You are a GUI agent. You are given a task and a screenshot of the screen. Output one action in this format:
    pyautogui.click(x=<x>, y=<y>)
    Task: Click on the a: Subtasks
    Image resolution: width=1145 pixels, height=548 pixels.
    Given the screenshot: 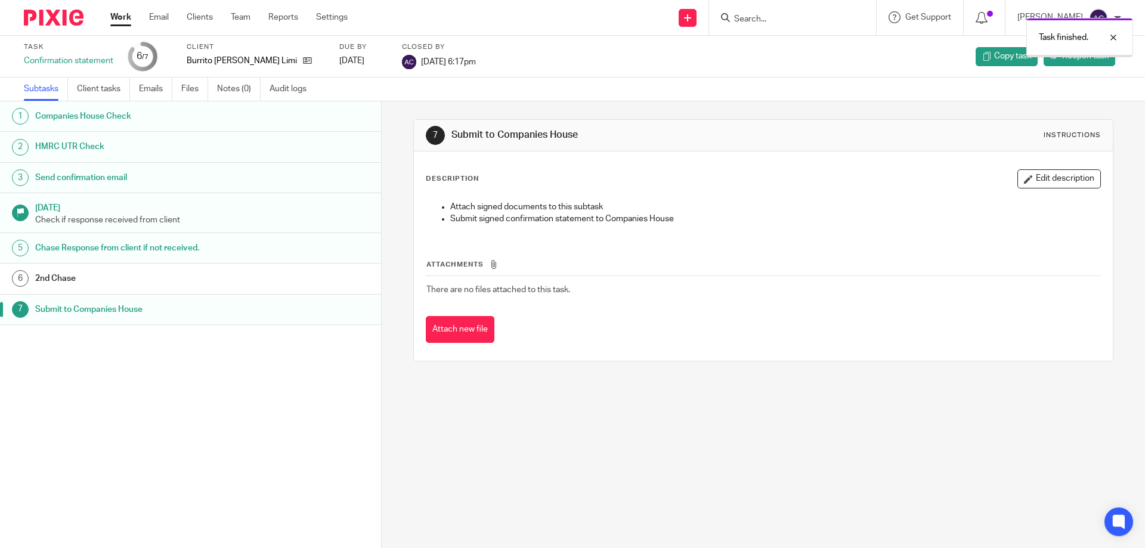 What is the action you would take?
    pyautogui.click(x=46, y=89)
    